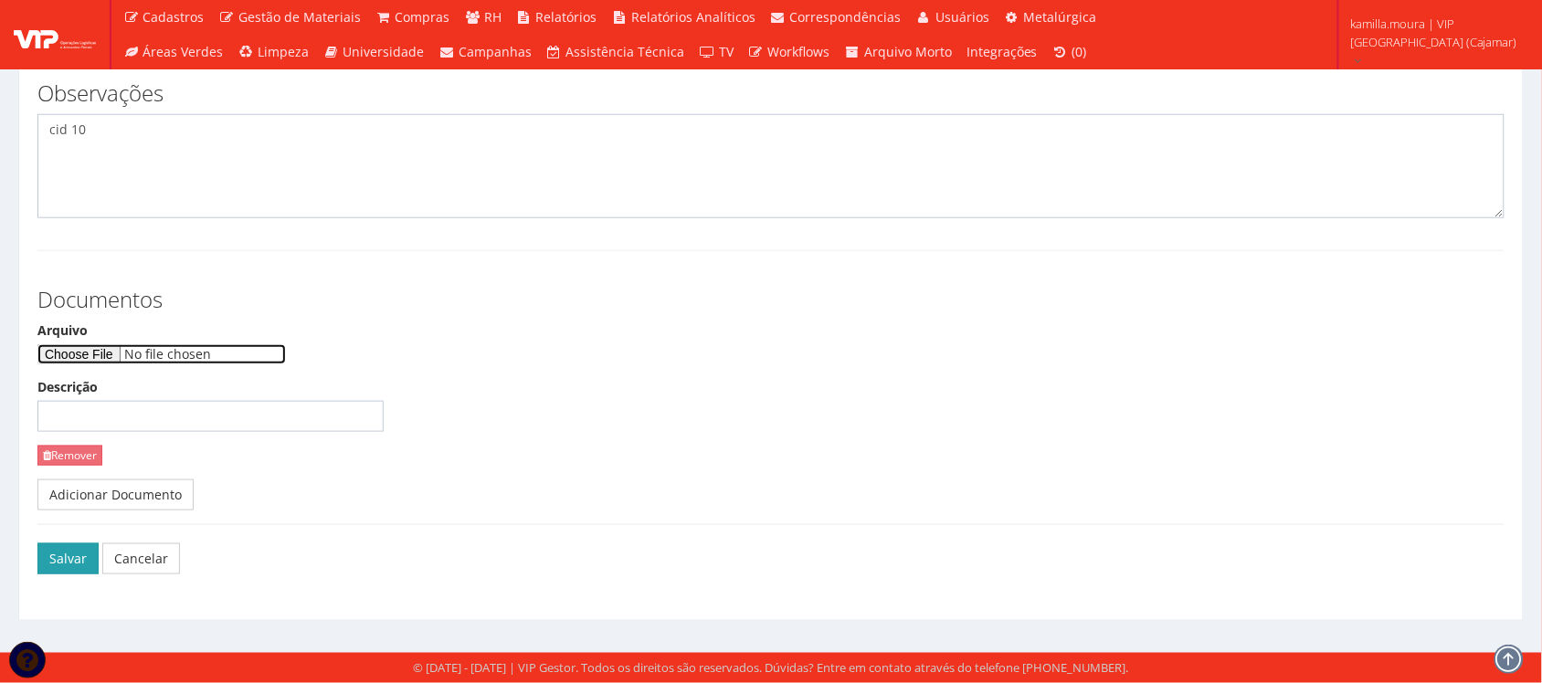  I want to click on span: Arquivo Morto, so click(908, 51).